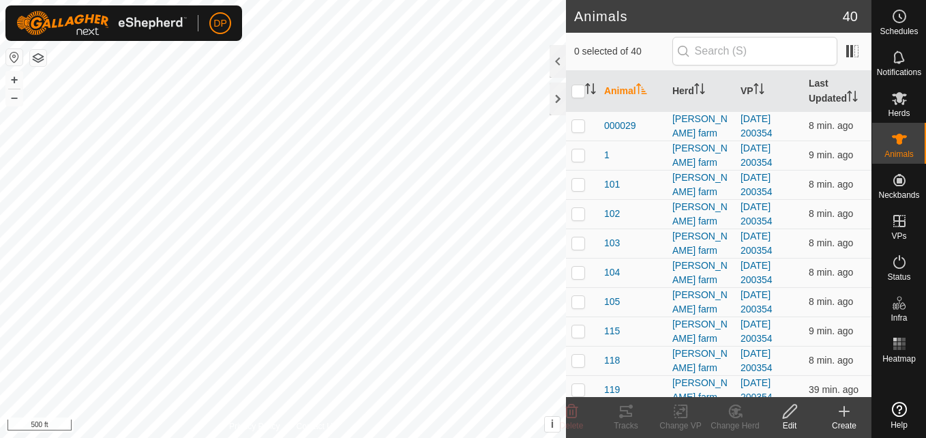 This screenshot has height=438, width=926. I want to click on span: 000029, so click(620, 125).